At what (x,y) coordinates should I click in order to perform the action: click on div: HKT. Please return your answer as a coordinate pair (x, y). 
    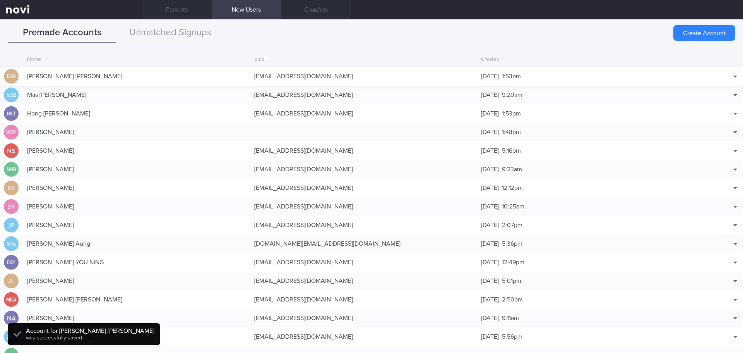
    Looking at the image, I should click on (11, 113).